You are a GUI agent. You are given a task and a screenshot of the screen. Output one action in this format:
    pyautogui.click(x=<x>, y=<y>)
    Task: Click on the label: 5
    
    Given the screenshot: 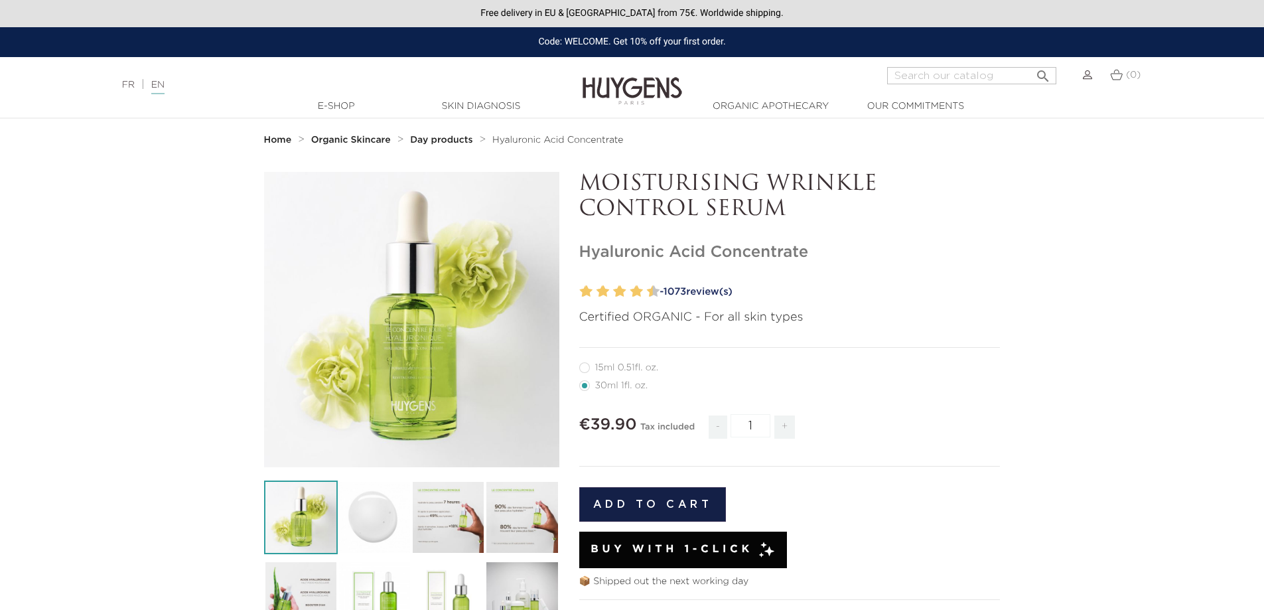 What is the action you would take?
    pyautogui.click(x=612, y=291)
    